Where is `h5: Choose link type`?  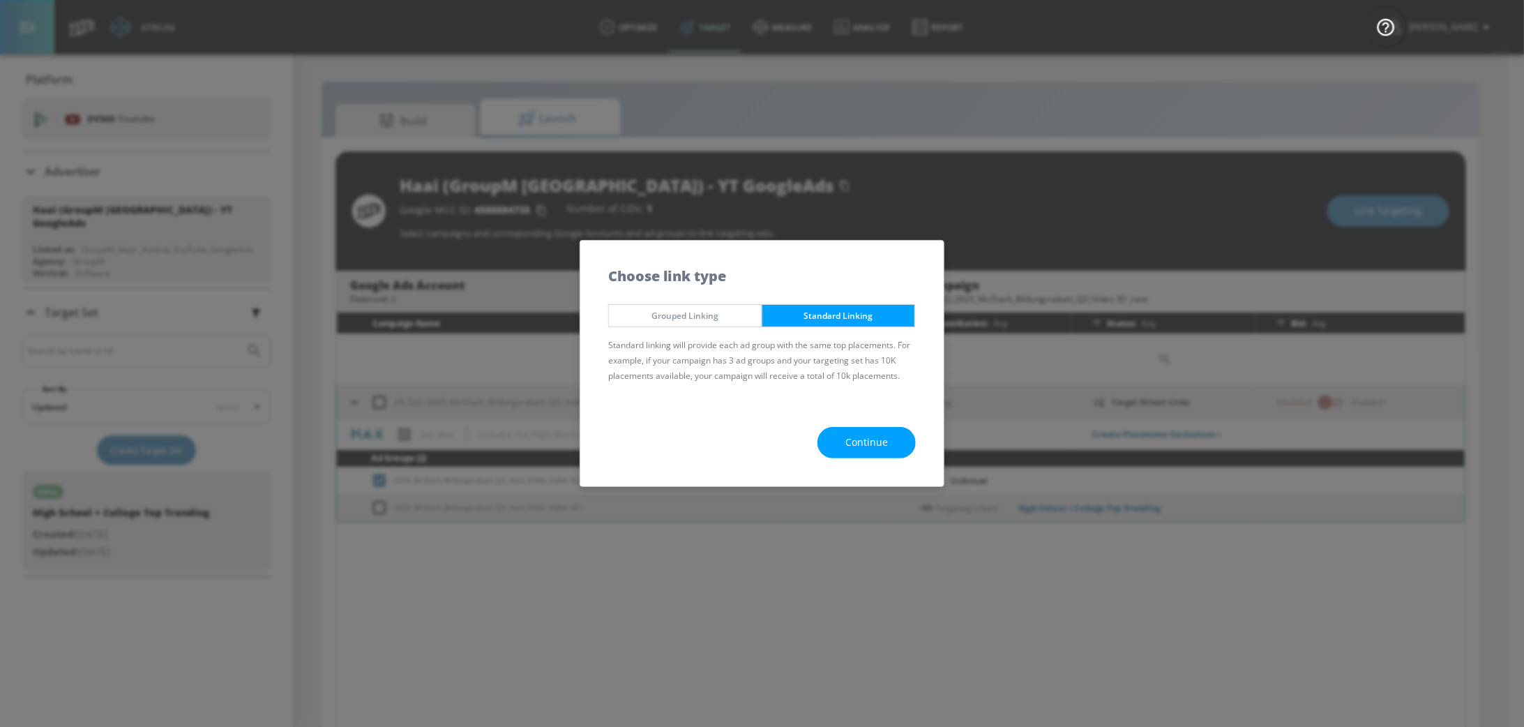 h5: Choose link type is located at coordinates (667, 276).